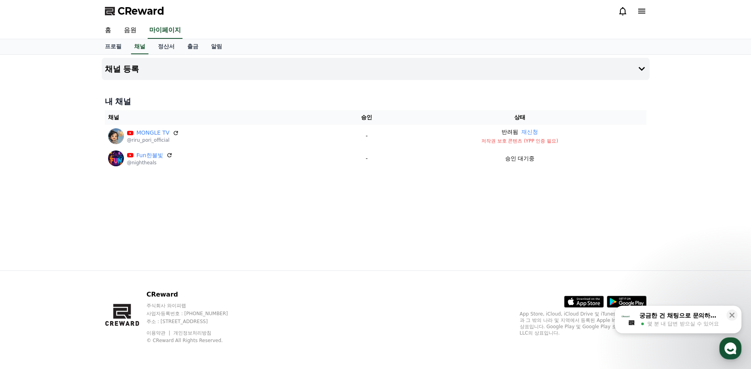  I want to click on p: @riru_pori_official, so click(153, 140).